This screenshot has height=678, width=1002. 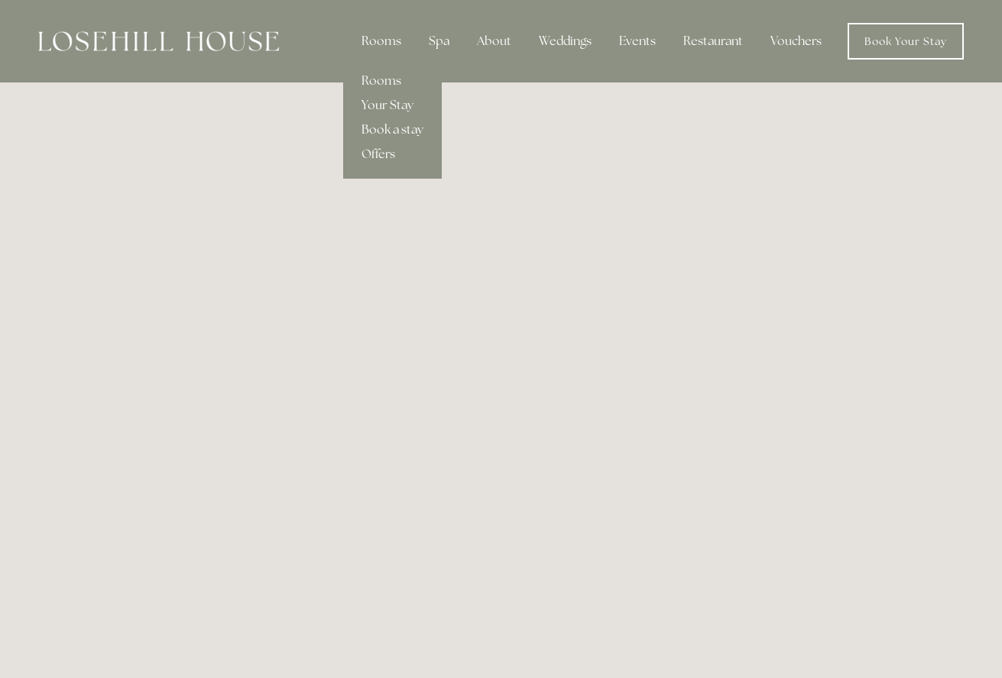 I want to click on a: Your Stay, so click(x=392, y=105).